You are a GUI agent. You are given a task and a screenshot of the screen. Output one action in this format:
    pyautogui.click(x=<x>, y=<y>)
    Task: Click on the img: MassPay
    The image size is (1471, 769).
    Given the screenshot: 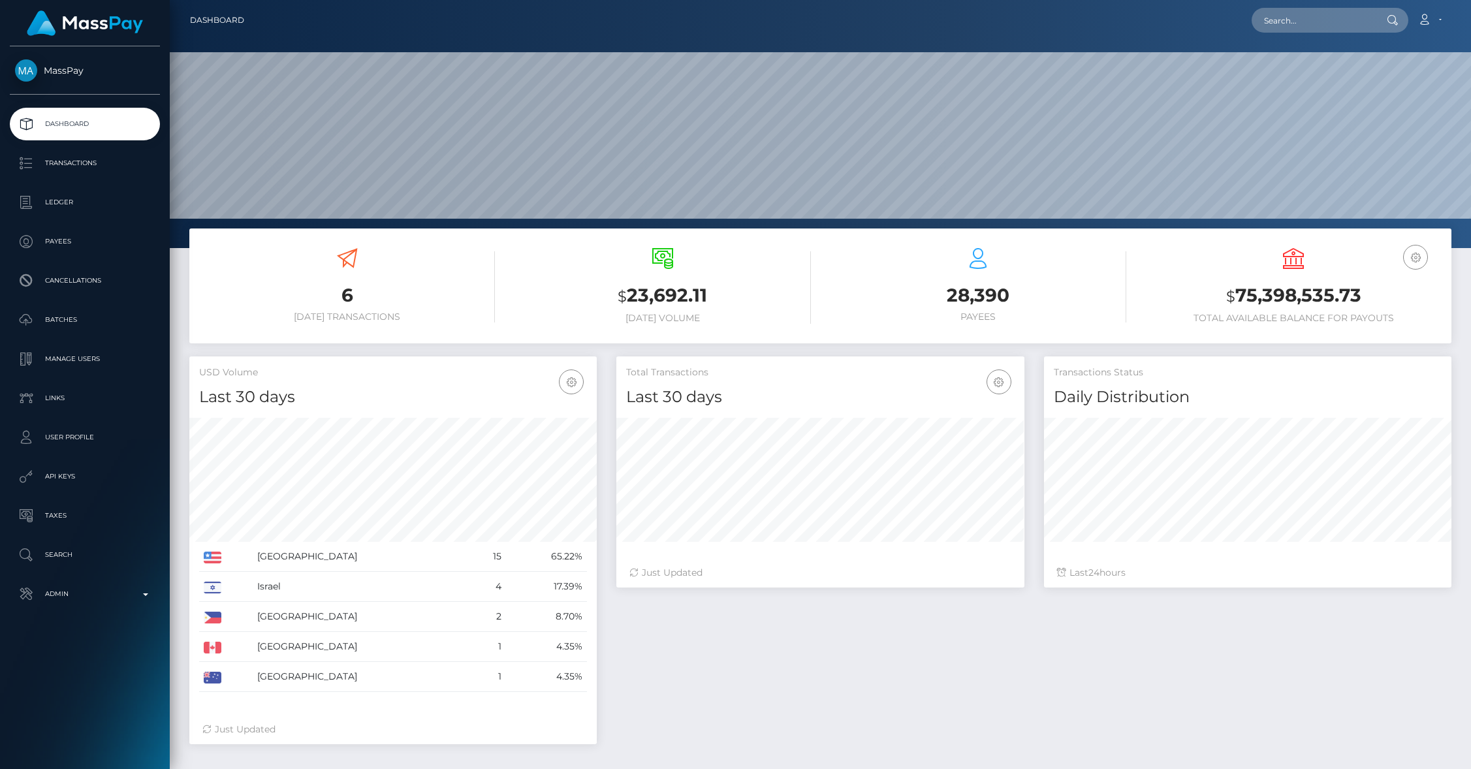 What is the action you would take?
    pyautogui.click(x=26, y=71)
    